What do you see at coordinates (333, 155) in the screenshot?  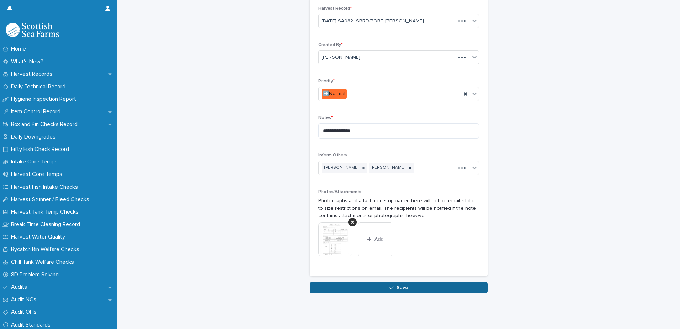 I see `span: Inform Others` at bounding box center [333, 155].